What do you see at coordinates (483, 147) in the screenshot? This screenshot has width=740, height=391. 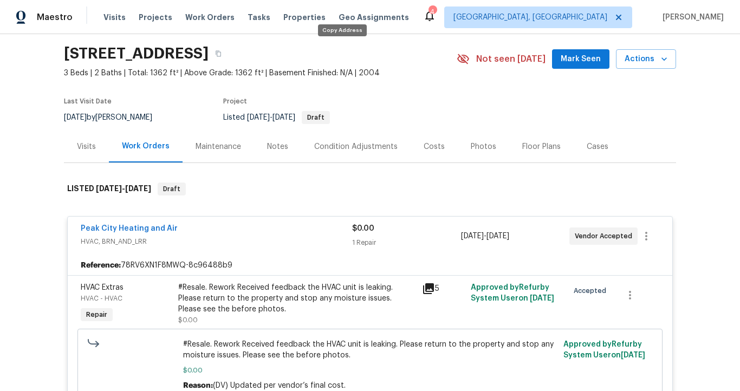 I see `div: Photos` at bounding box center [483, 147].